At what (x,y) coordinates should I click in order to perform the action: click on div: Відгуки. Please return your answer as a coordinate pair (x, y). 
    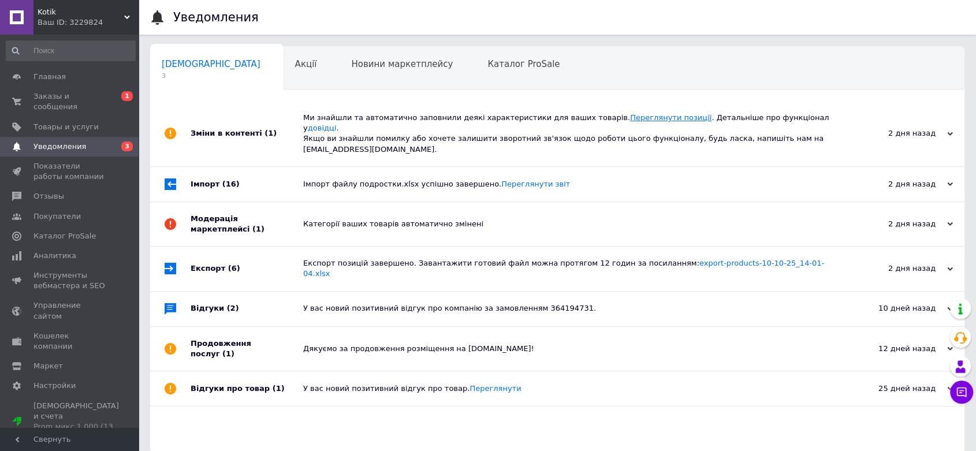
    Looking at the image, I should click on (247, 309).